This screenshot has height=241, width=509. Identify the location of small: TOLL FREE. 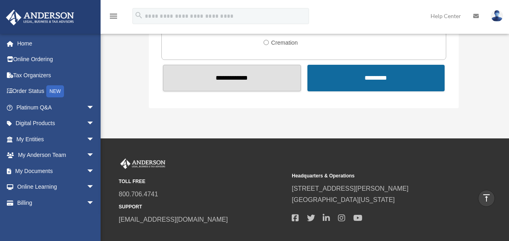
(202, 181).